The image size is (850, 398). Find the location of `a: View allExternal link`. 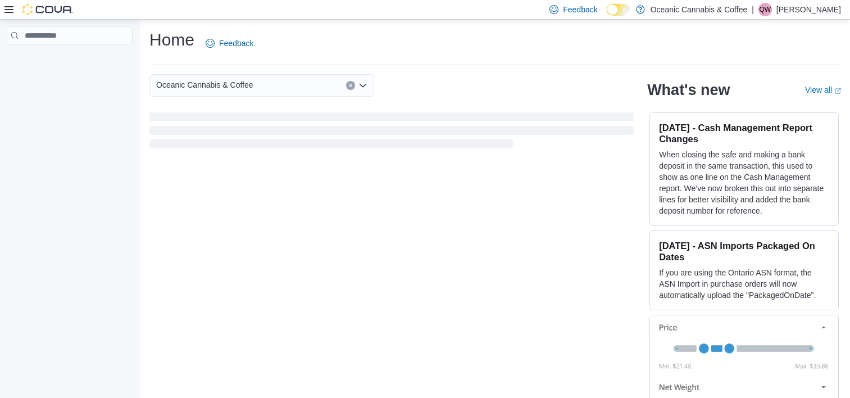

a: View allExternal link is located at coordinates (823, 90).